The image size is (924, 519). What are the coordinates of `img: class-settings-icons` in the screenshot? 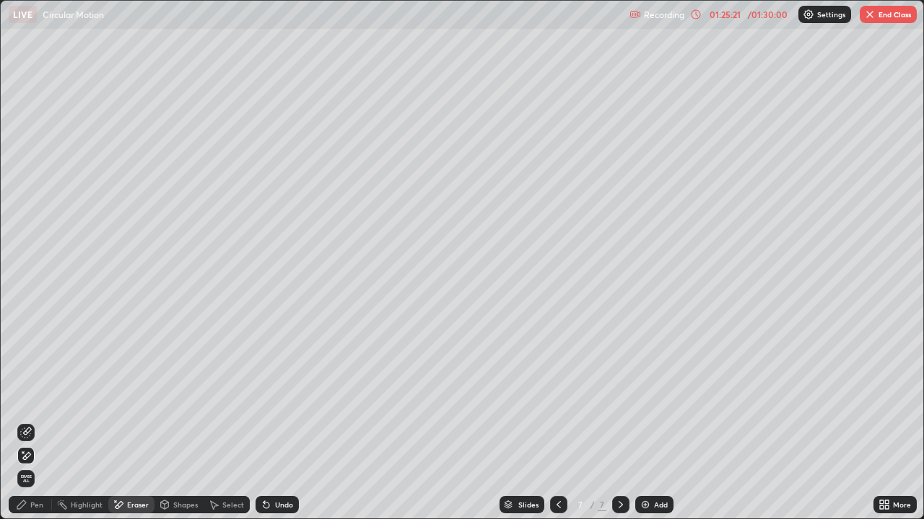 It's located at (808, 14).